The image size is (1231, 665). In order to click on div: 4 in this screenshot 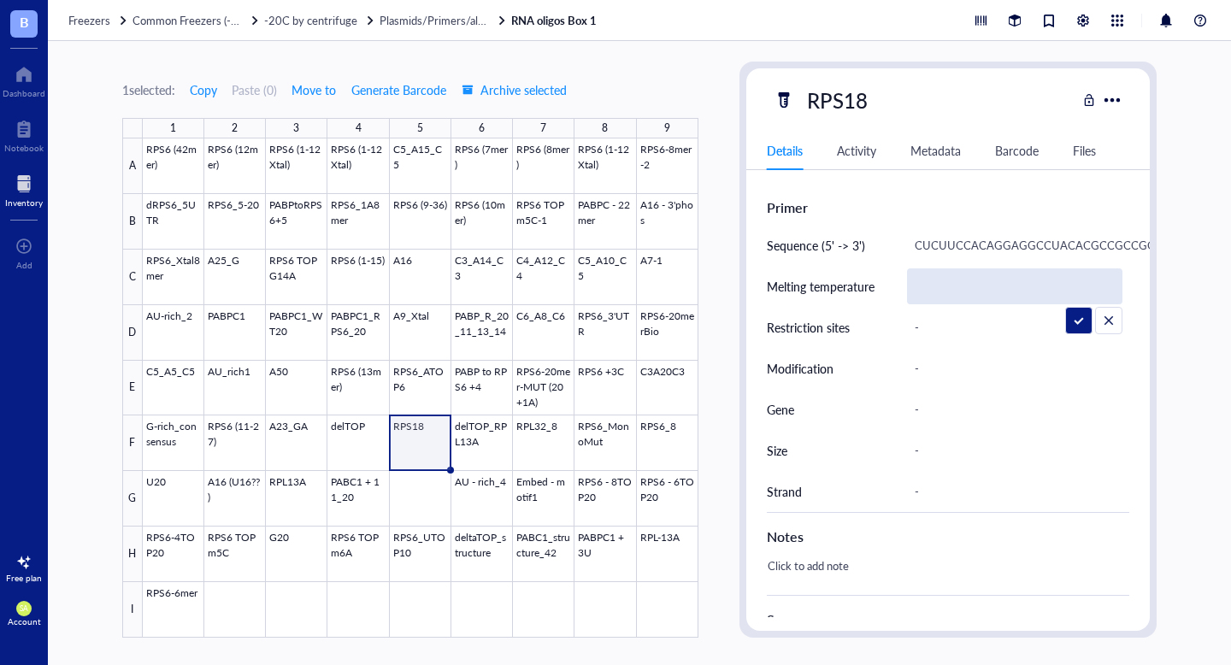, I will do `click(358, 128)`.